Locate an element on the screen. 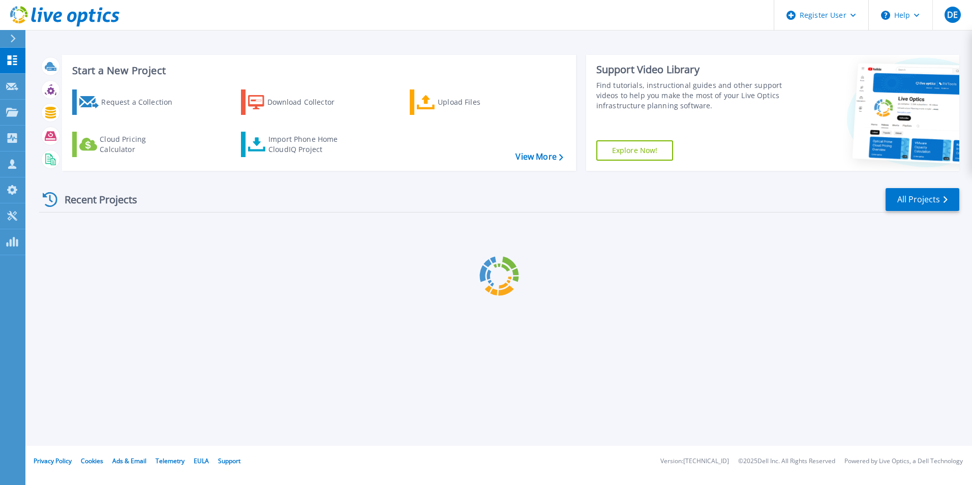  a: Explore Now! is located at coordinates (635, 151).